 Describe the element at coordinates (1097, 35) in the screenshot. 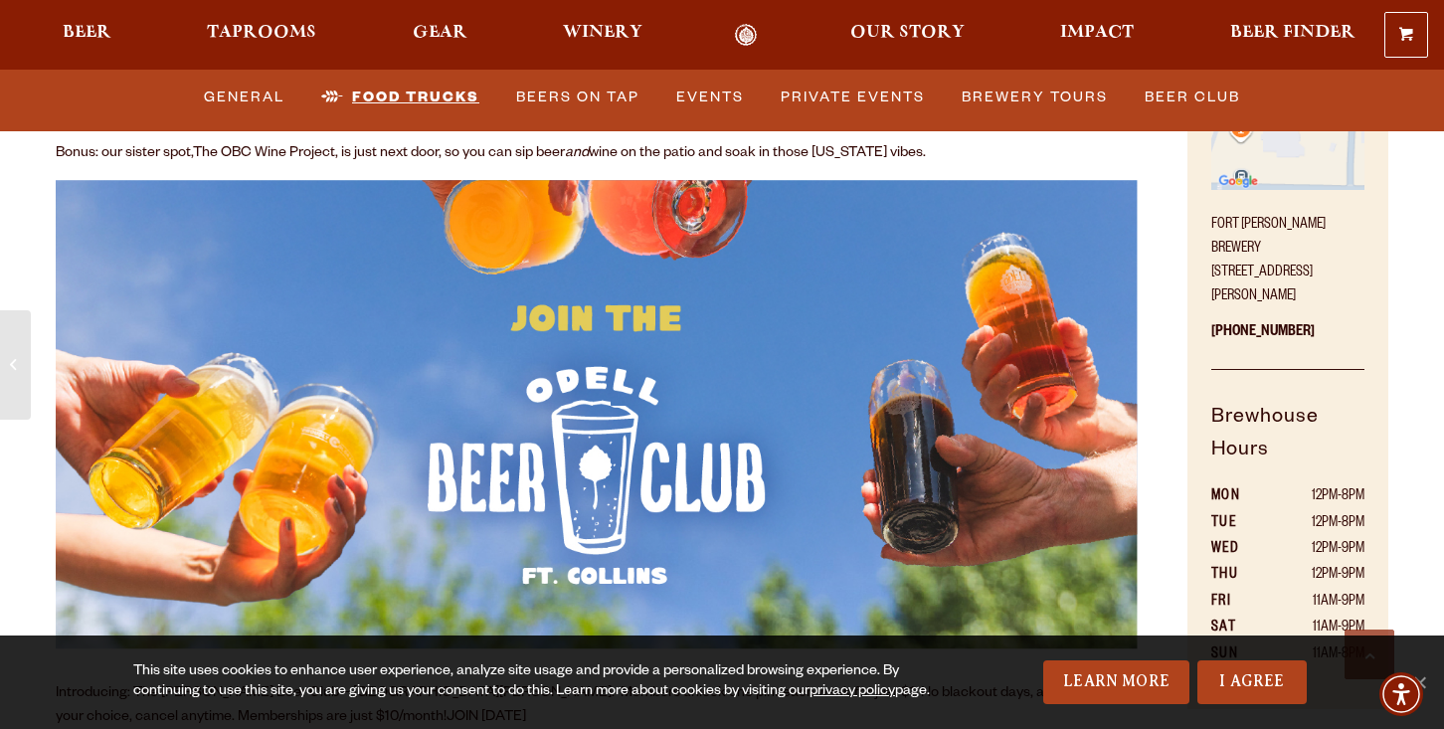

I see `a: Impact` at that location.